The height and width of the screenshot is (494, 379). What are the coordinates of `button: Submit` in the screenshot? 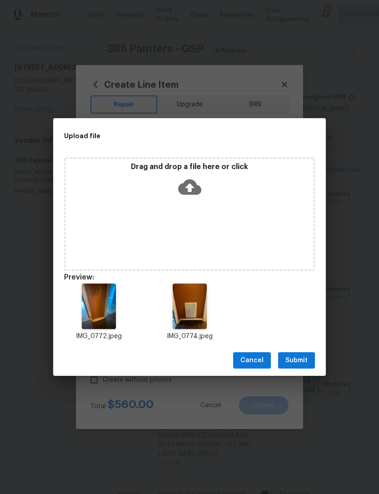 It's located at (296, 360).